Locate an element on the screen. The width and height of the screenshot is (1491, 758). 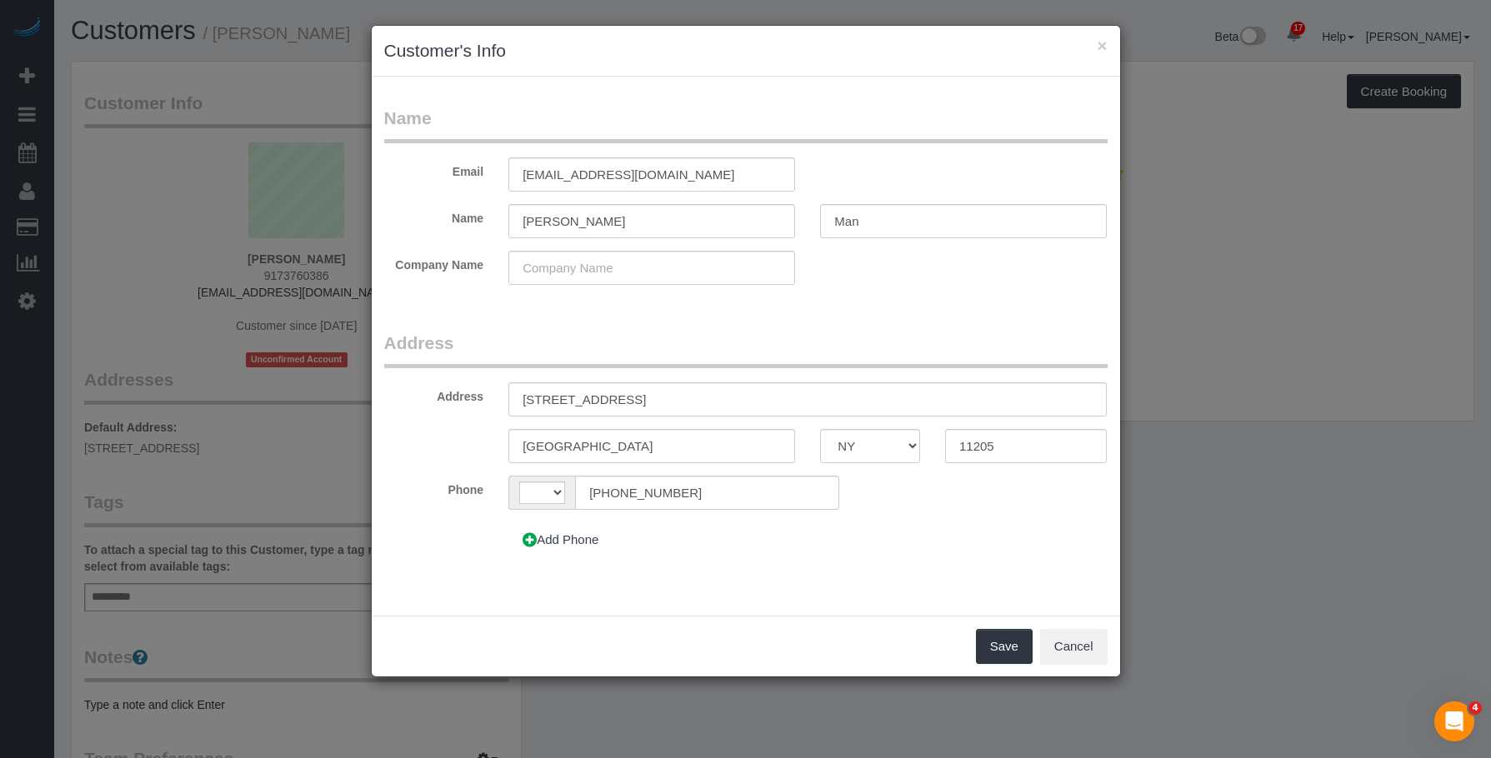
label: Name is located at coordinates (434, 215).